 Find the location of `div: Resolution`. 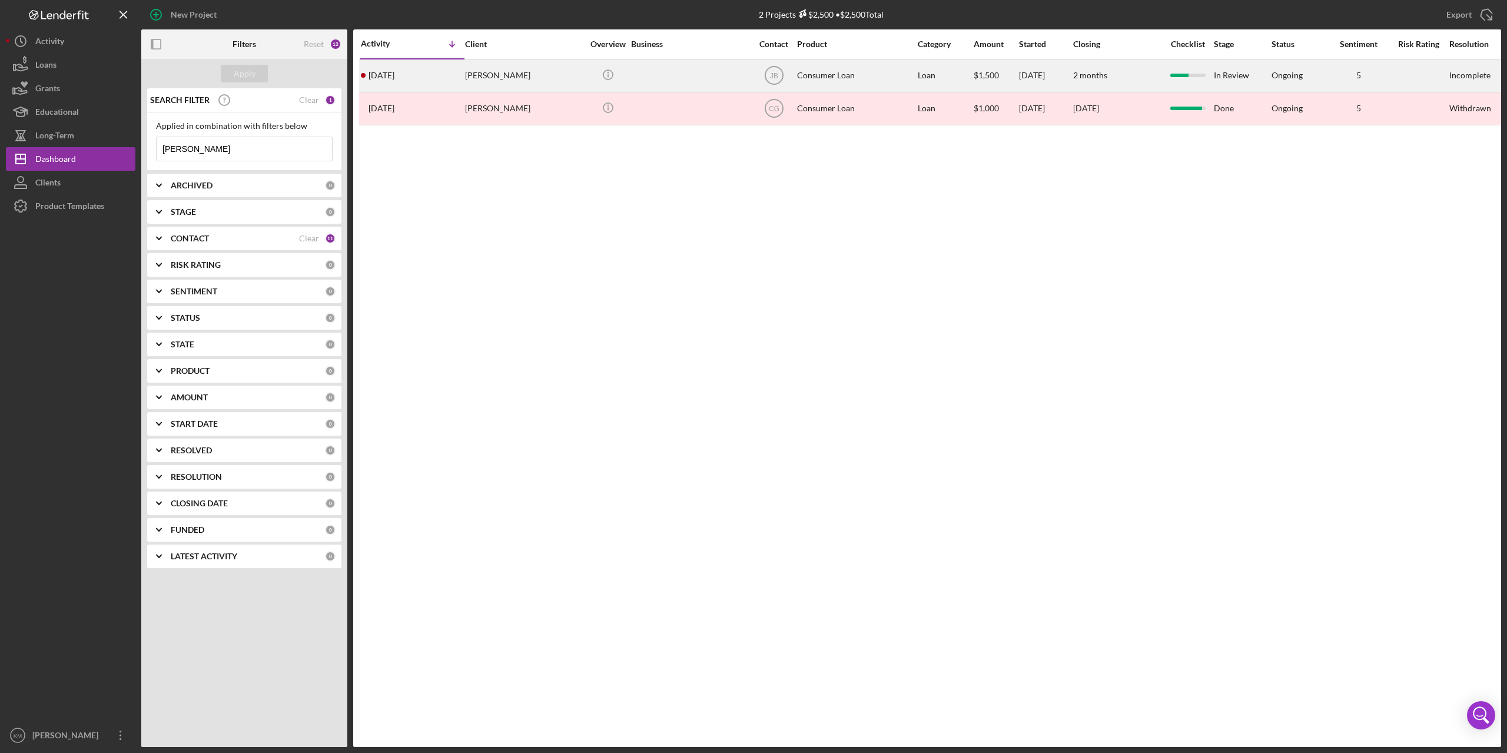

div: Resolution is located at coordinates (1477, 44).